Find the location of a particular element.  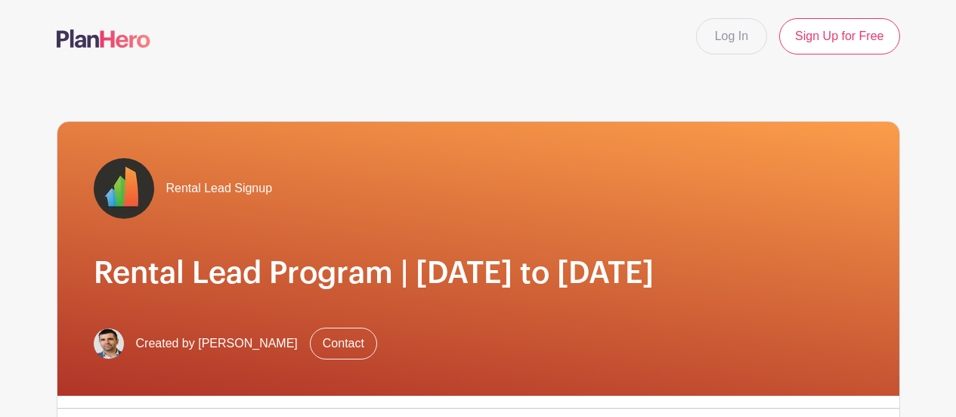

a: Sign Up for Free is located at coordinates (839, 36).